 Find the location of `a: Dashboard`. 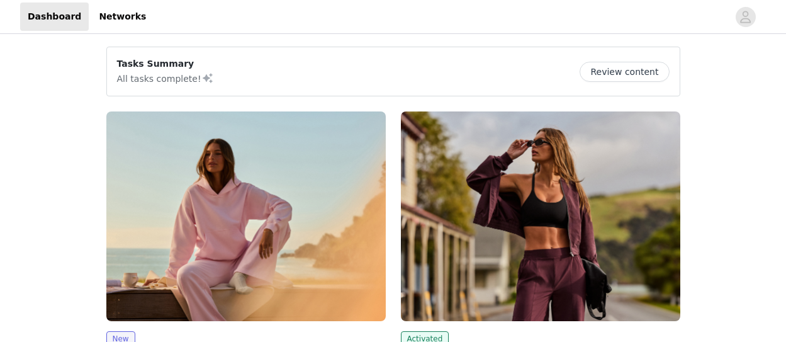

a: Dashboard is located at coordinates (54, 16).